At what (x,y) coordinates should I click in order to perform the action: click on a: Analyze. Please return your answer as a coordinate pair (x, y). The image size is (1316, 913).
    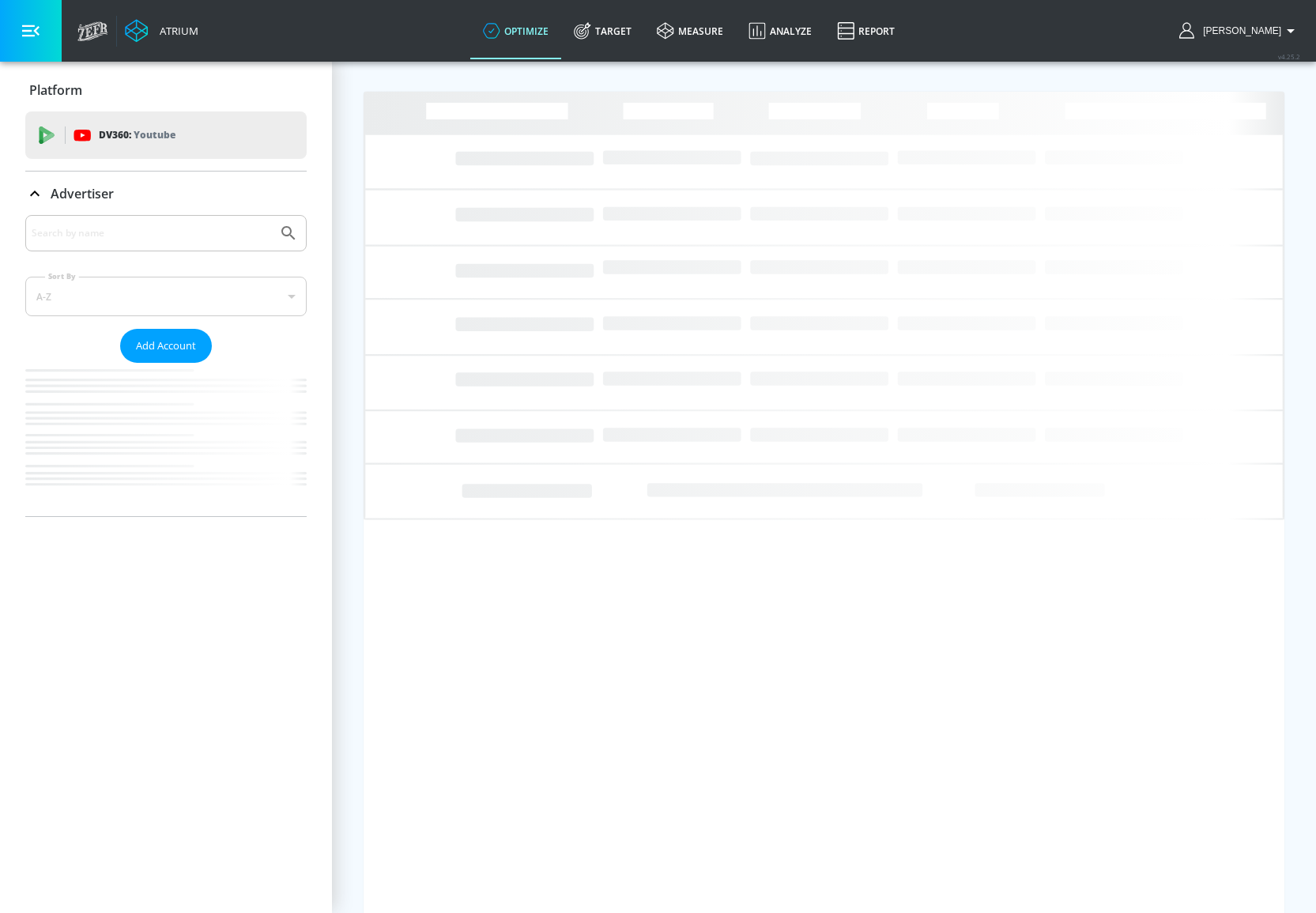
    Looking at the image, I should click on (780, 31).